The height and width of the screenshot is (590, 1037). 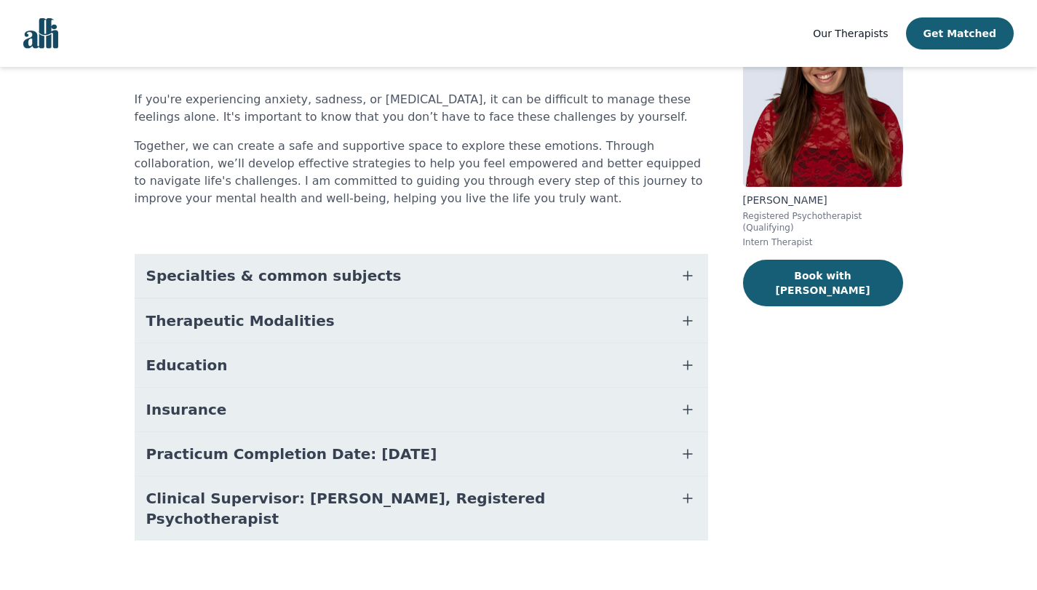 What do you see at coordinates (850, 33) in the screenshot?
I see `span: Our Therapists` at bounding box center [850, 33].